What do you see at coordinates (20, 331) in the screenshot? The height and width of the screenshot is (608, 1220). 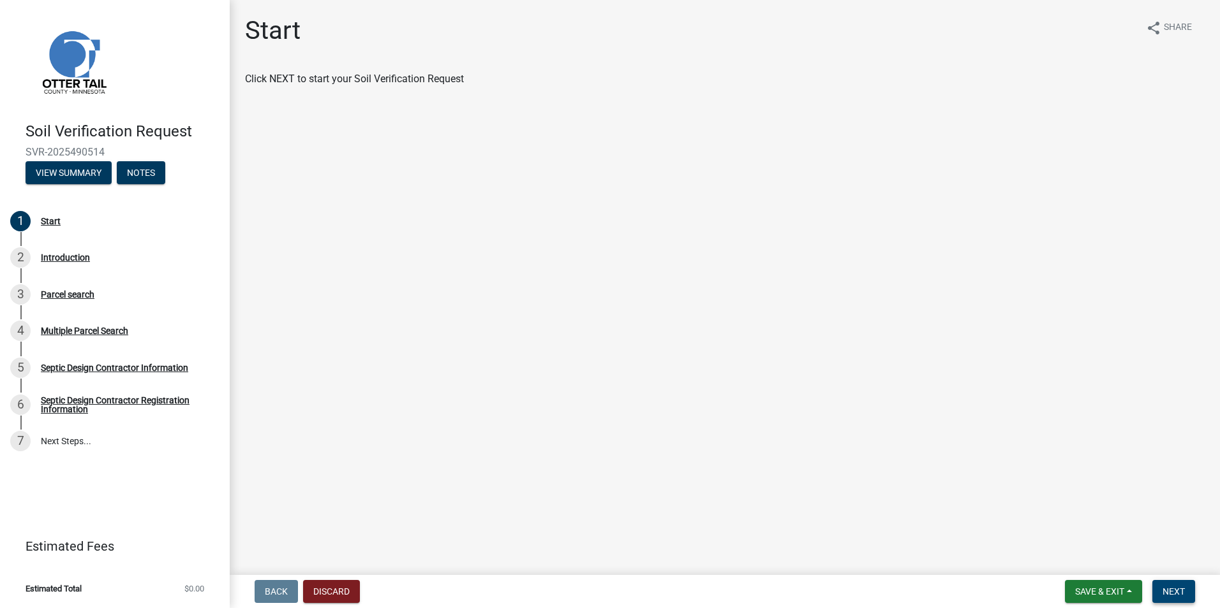 I see `div: 4` at bounding box center [20, 331].